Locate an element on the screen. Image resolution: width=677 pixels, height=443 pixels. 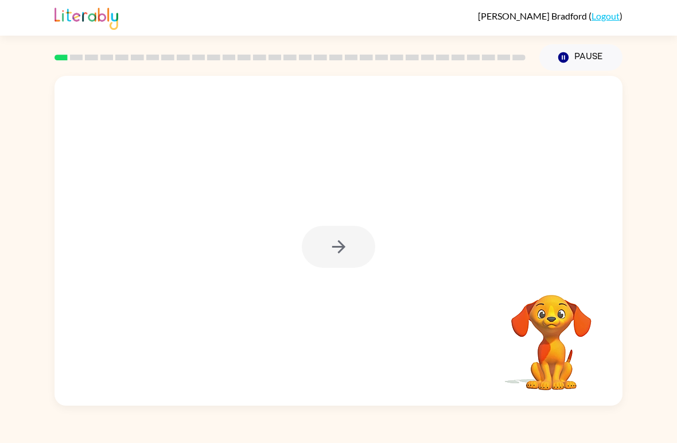
video: Your browser must support playing .mp4 files to use Literably. Please try using another browser. is located at coordinates (552, 334).